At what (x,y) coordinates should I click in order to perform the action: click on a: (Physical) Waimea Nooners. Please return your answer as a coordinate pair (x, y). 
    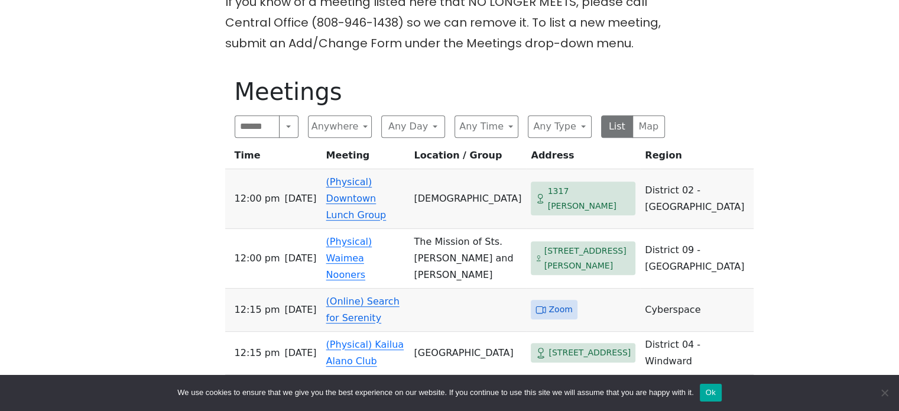
    Looking at the image, I should click on (349, 258).